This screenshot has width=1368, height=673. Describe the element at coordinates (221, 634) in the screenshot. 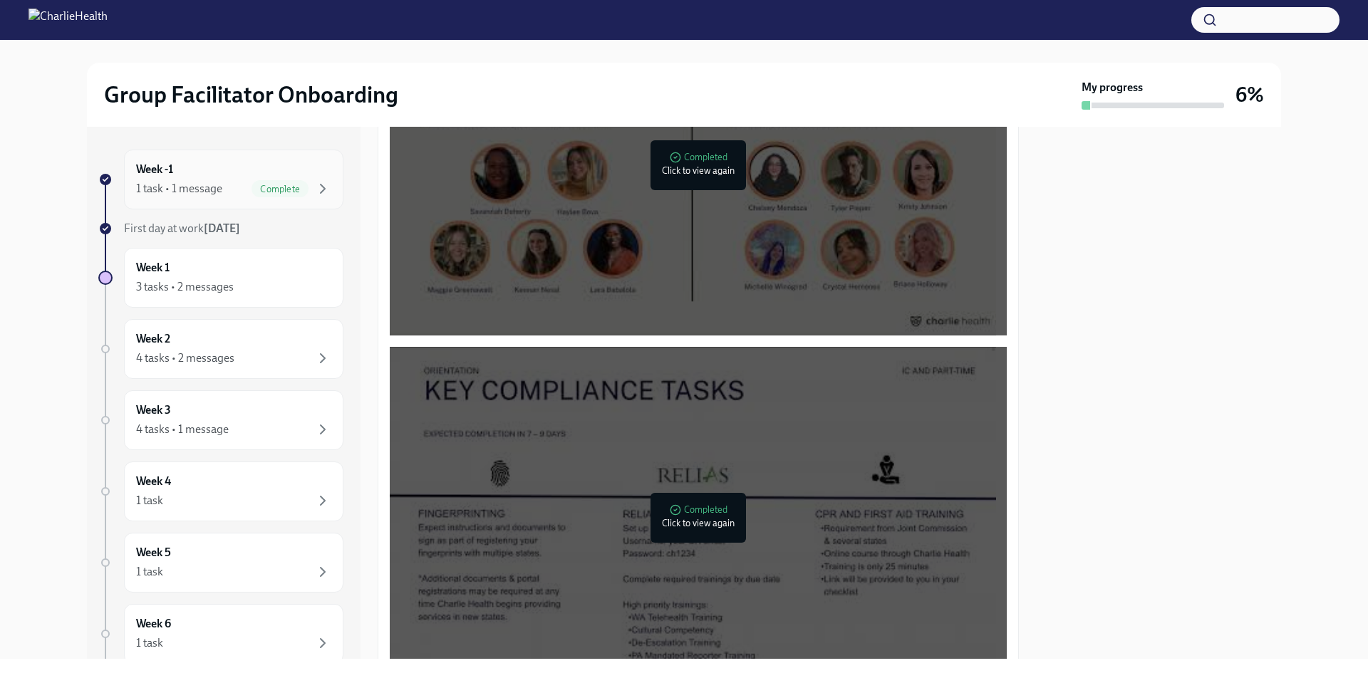

I see `a: Week 61 task` at that location.